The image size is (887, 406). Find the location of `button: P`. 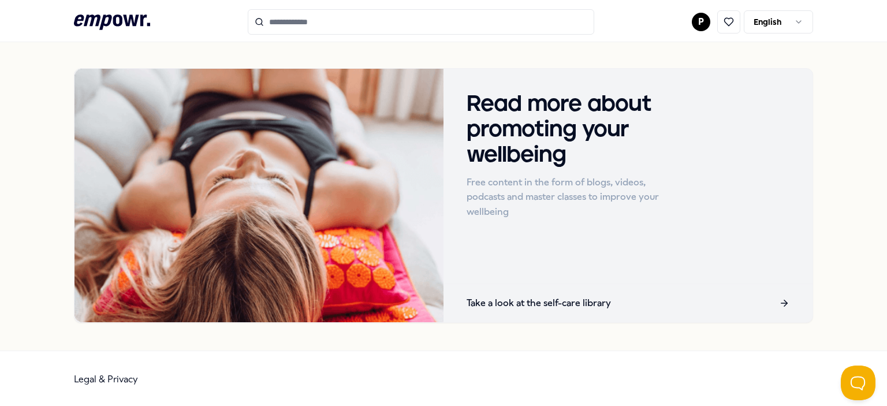

button: P is located at coordinates (701, 22).